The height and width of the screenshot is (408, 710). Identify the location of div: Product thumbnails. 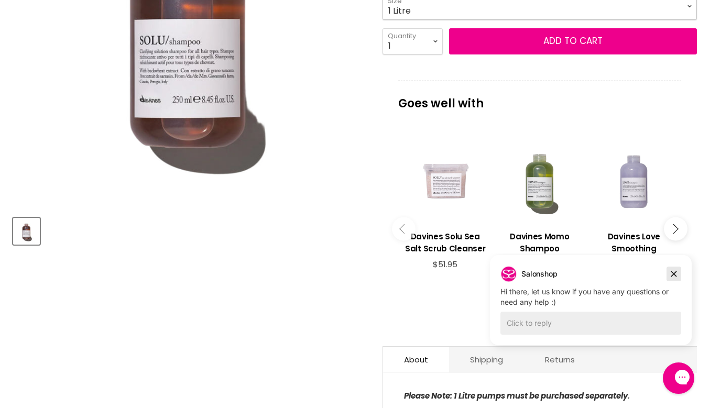
(189, 229).